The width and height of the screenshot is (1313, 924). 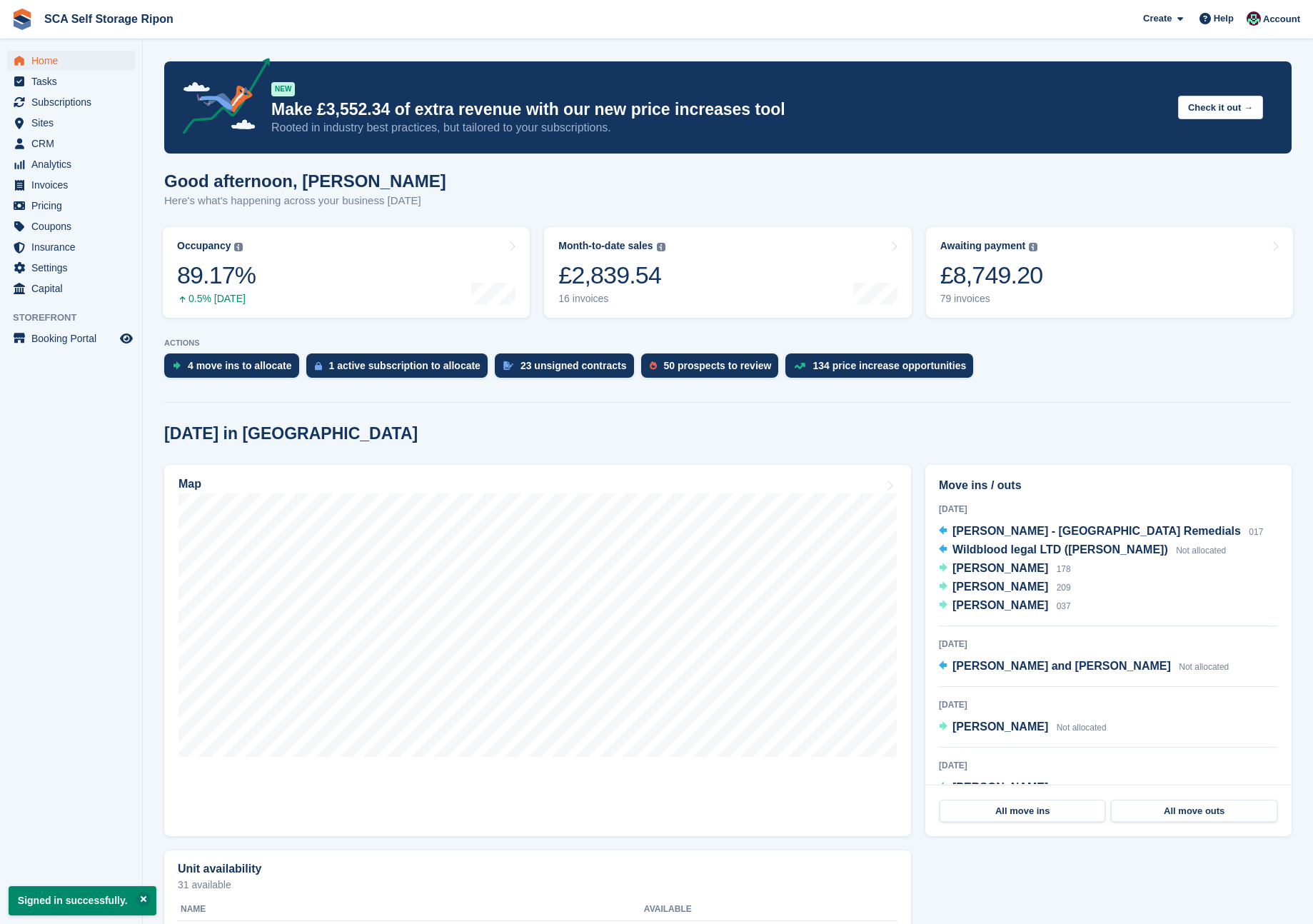 I want to click on div: Month-to-date sales, so click(x=606, y=246).